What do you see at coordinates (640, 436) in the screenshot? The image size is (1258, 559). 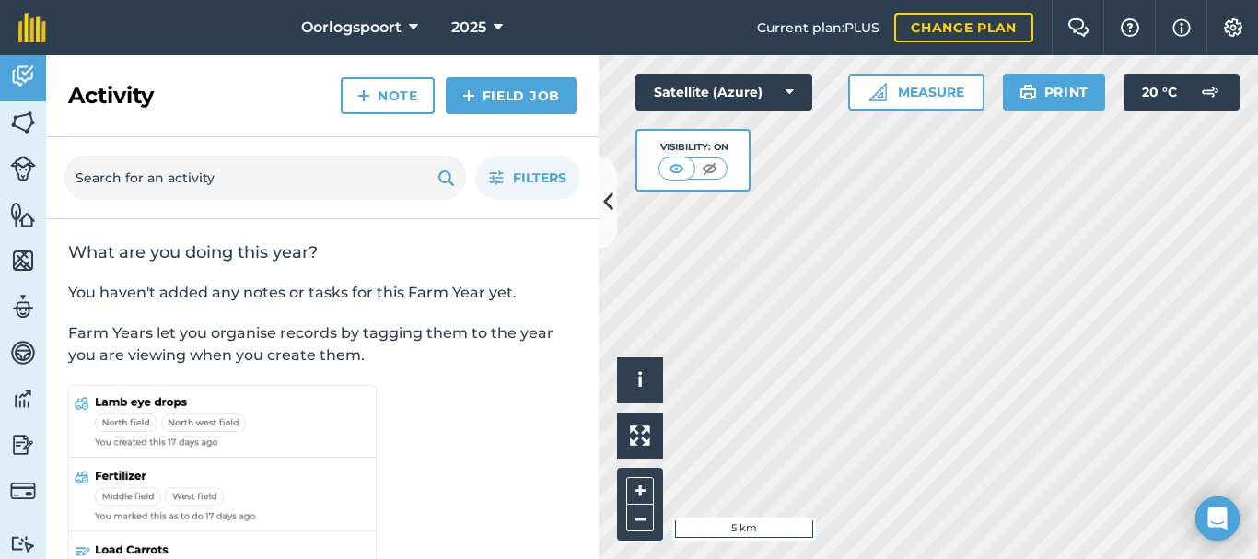 I see `img: Four arrows, one pointing top left, one top right, one bottom right and the last bottom left` at bounding box center [640, 436].